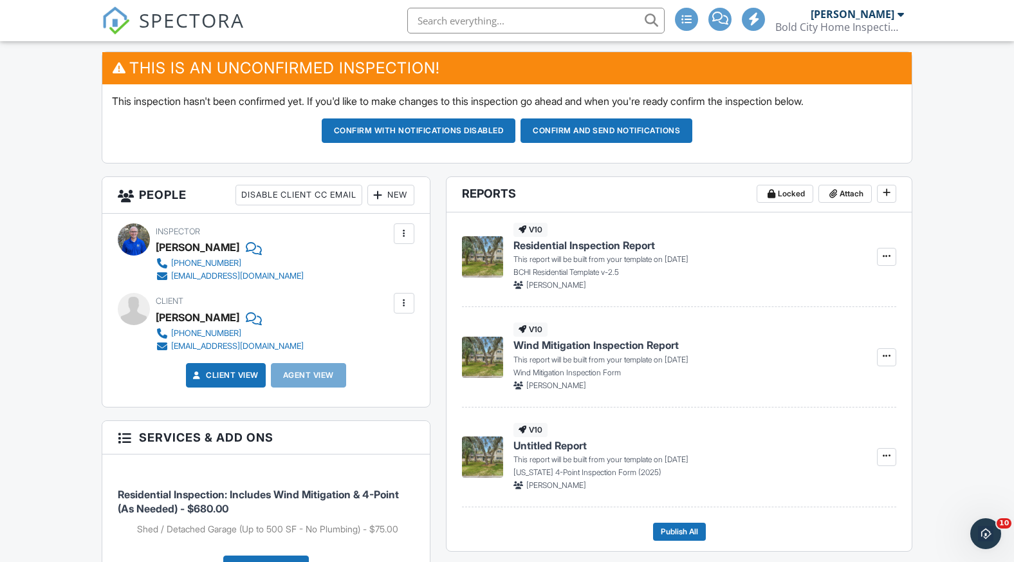 The height and width of the screenshot is (562, 1014). Describe the element at coordinates (178, 231) in the screenshot. I see `span: Inspector` at that location.